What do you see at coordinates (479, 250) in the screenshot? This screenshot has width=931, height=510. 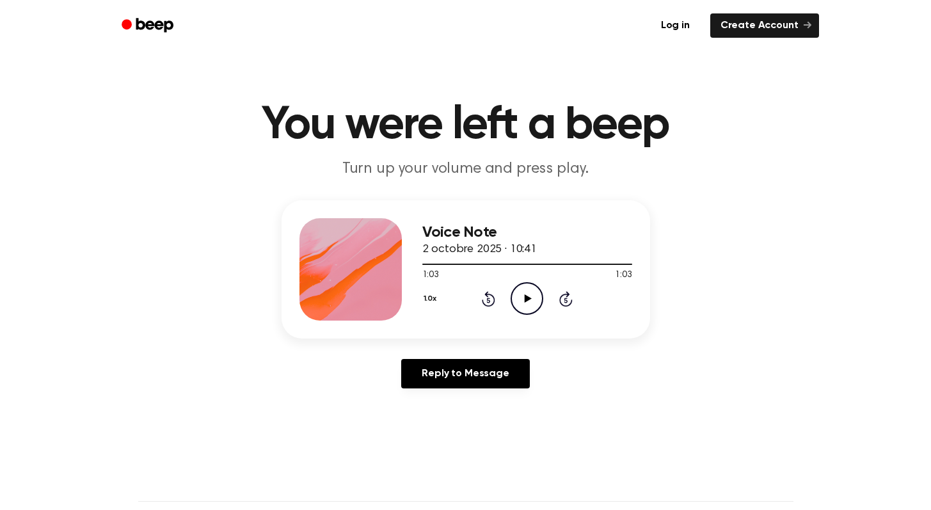 I see `span: 2 octobre 2025 · 10:41` at bounding box center [479, 250].